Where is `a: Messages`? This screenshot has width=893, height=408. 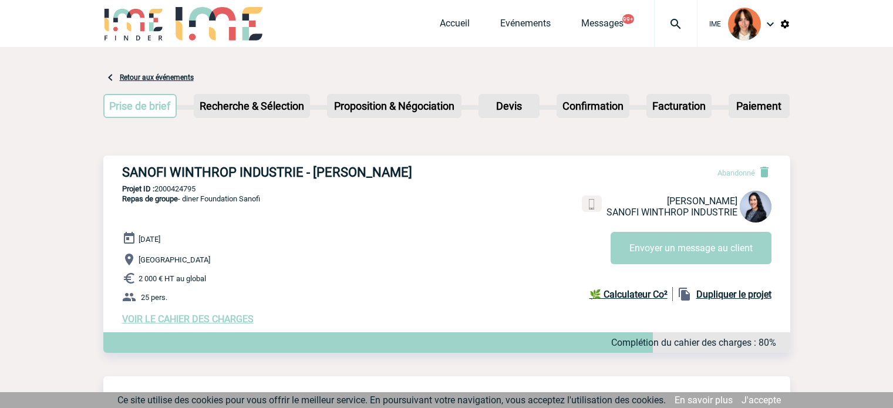
a: Messages is located at coordinates (602, 26).